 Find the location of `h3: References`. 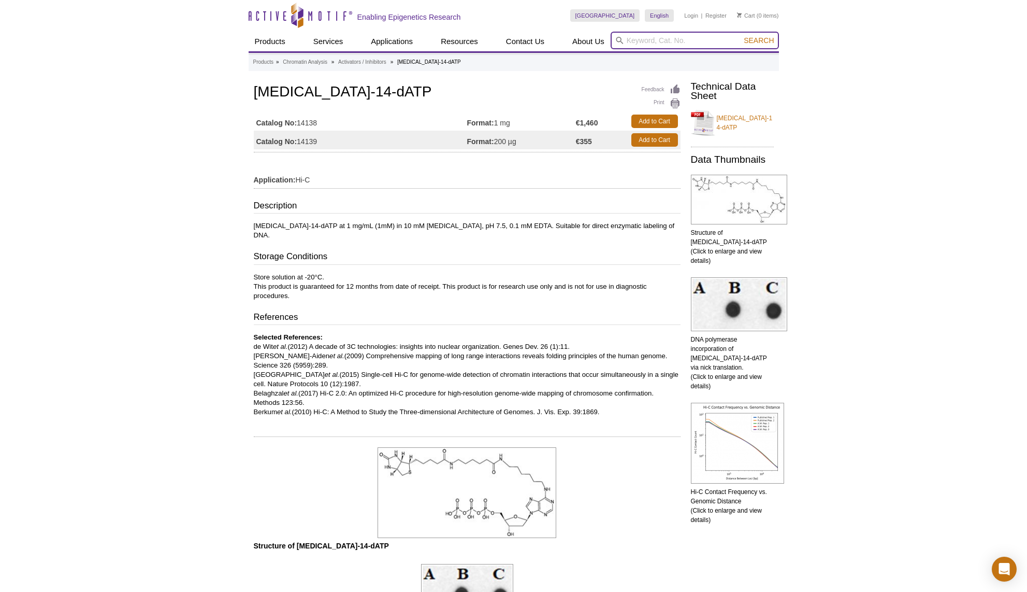

h3: References is located at coordinates (467, 318).